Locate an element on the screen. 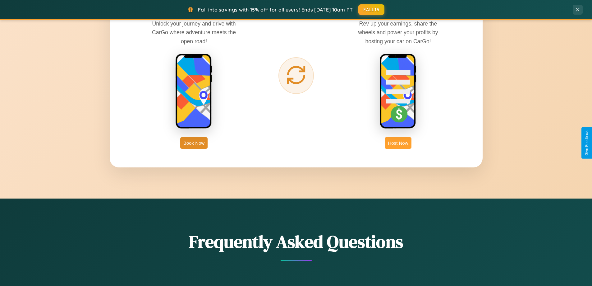 Image resolution: width=592 pixels, height=286 pixels. div: Give Feedback is located at coordinates (587, 143).